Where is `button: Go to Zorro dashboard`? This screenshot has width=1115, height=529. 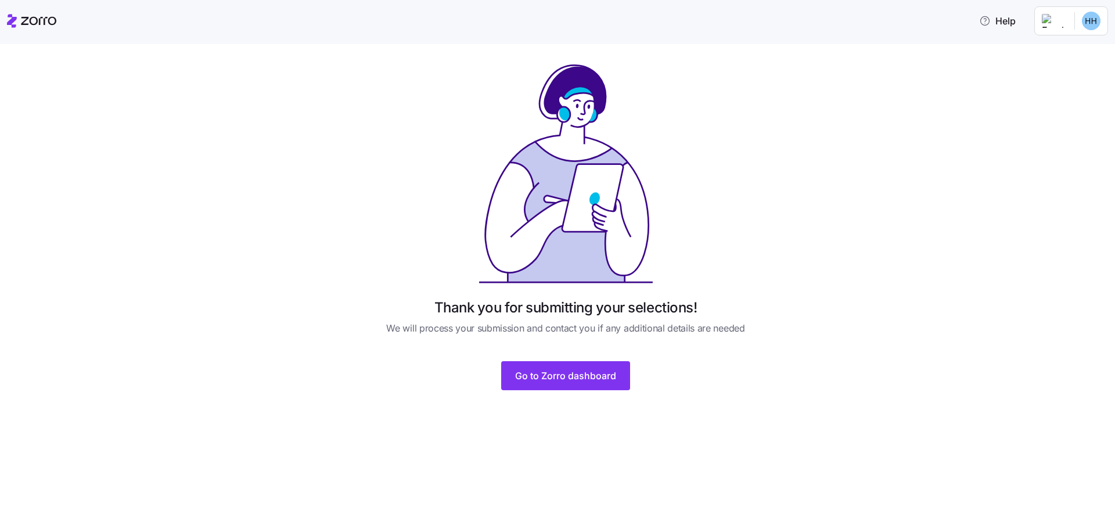
button: Go to Zorro dashboard is located at coordinates (566, 376).